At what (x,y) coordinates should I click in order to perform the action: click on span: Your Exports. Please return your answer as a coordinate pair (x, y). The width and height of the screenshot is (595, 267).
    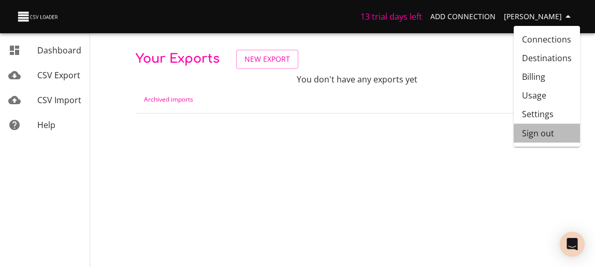
    Looking at the image, I should click on (178, 59).